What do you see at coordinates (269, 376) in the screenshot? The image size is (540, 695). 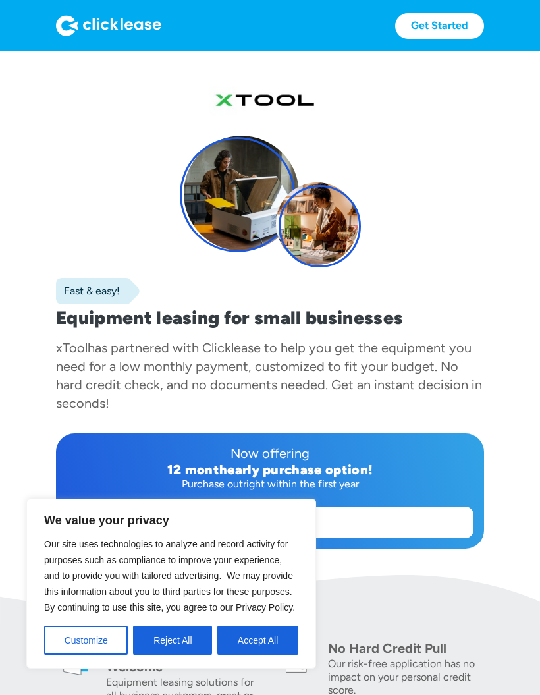 I see `div: has partnered with Clicklease to help you get the equipment you need for a low monthly payment, c...` at bounding box center [269, 376].